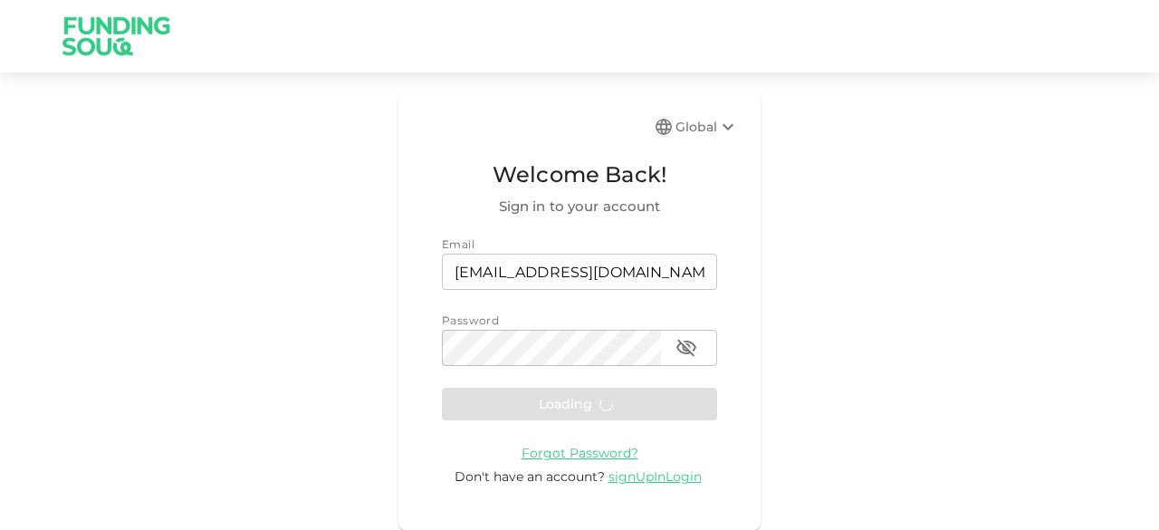 The width and height of the screenshot is (1159, 530). I want to click on span: Welcome Back!, so click(580, 175).